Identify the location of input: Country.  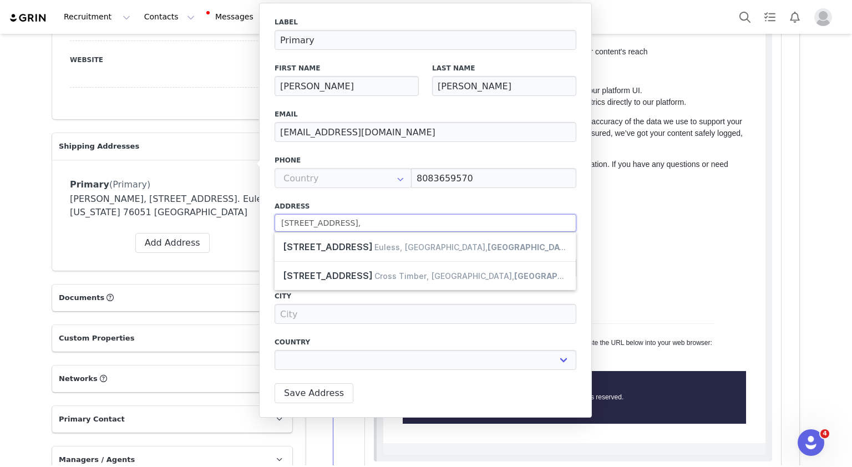
(343, 178).